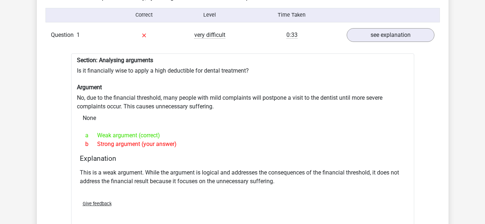  I want to click on h6: Section: Analysing arguments, so click(243, 60).